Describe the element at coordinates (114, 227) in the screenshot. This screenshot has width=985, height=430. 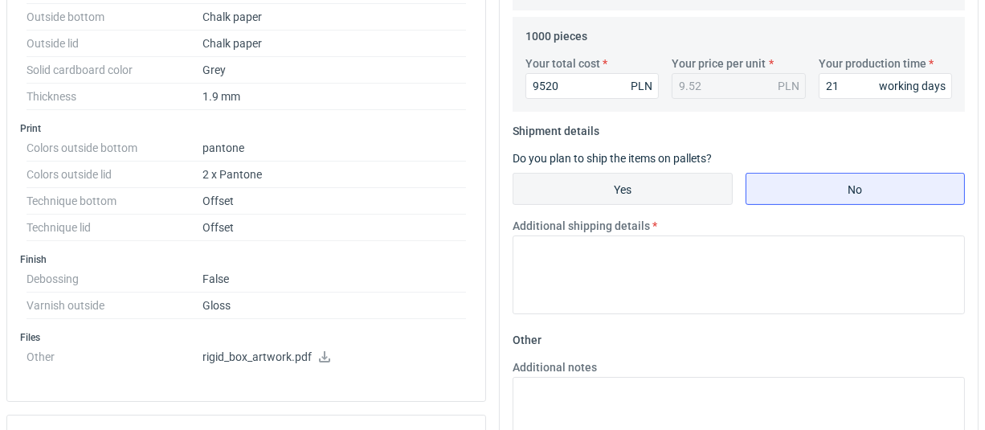
I see `dt: Technique lid` at that location.